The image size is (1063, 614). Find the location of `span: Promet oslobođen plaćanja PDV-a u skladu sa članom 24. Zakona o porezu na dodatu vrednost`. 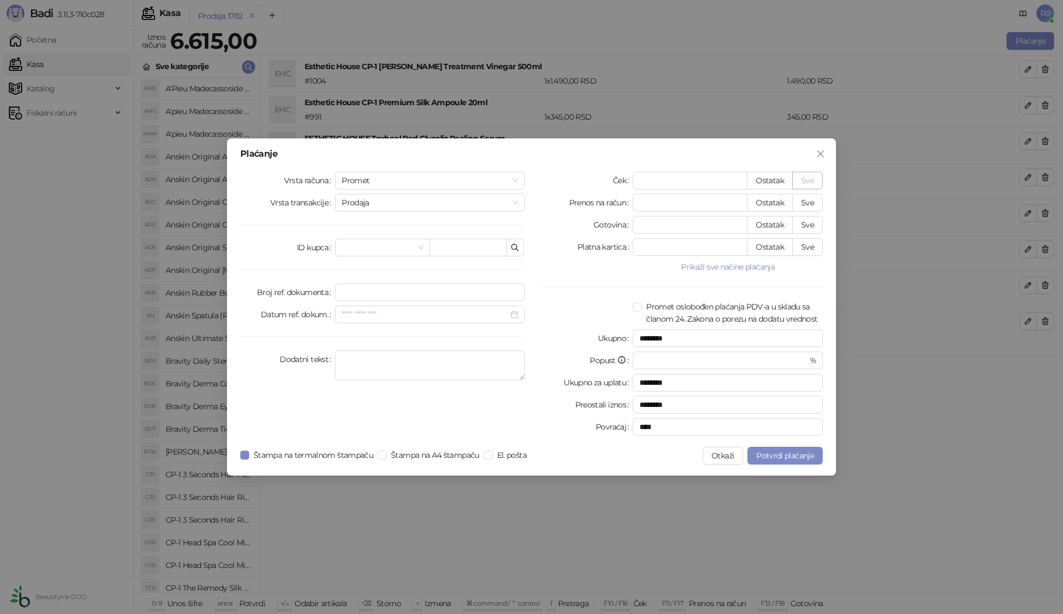

span: Promet oslobođen plaćanja PDV-a u skladu sa članom 24. Zakona o porezu na dodatu vrednost is located at coordinates (732, 313).